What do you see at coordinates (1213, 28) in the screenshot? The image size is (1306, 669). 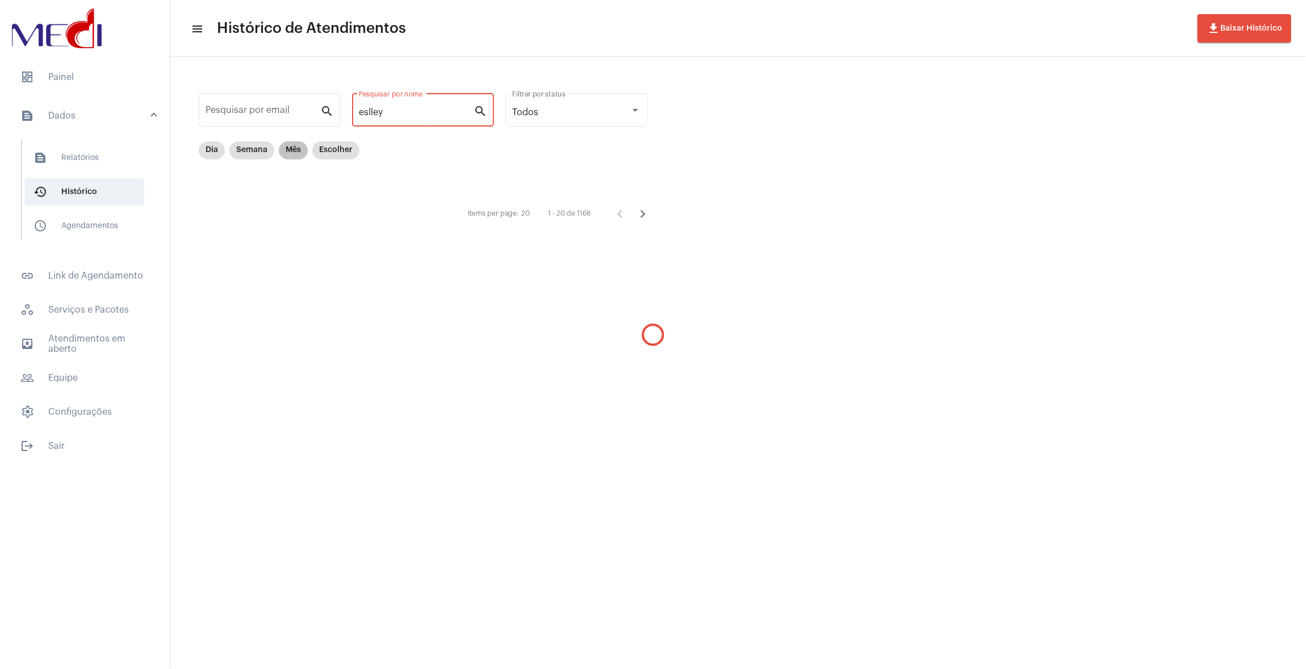 I see `mat-icon: file_download` at bounding box center [1213, 28].